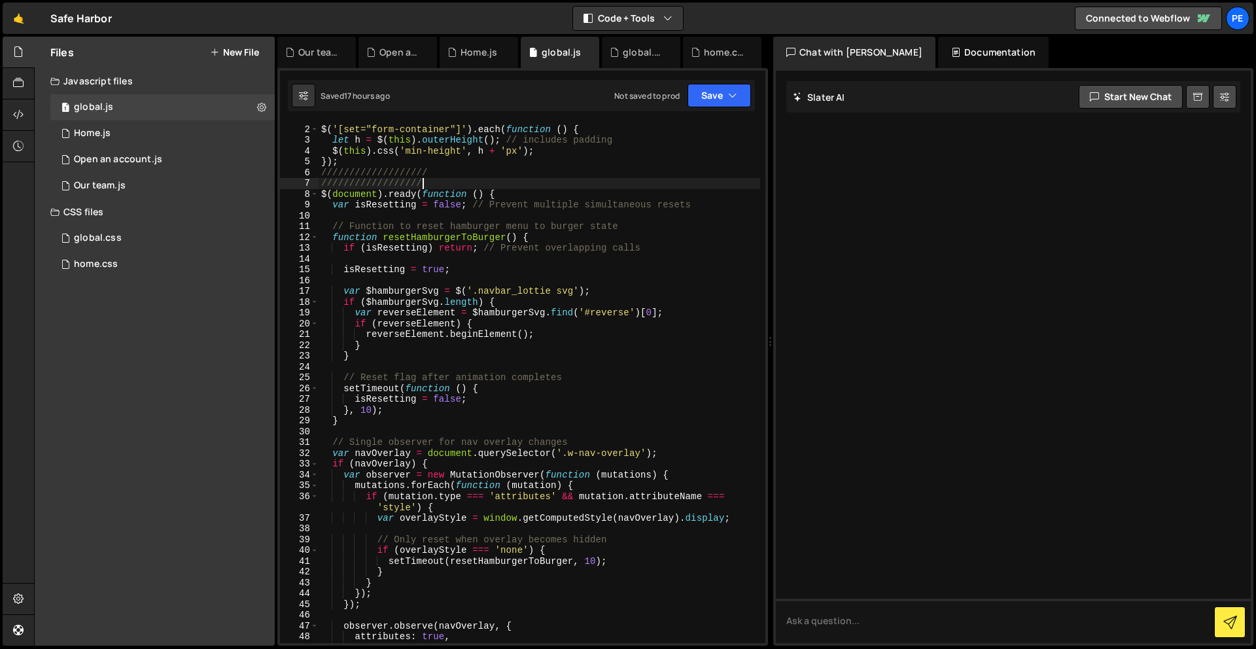 This screenshot has width=1256, height=649. What do you see at coordinates (299, 173) in the screenshot?
I see `div: 6` at bounding box center [299, 173].